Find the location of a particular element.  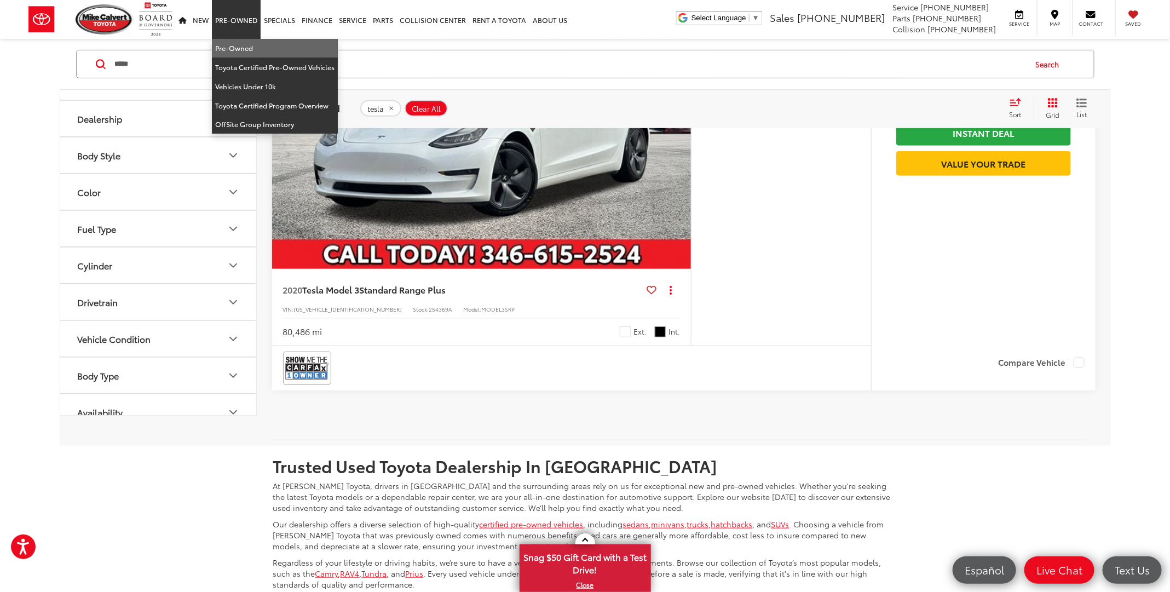

span: Stock: is located at coordinates (421, 309).